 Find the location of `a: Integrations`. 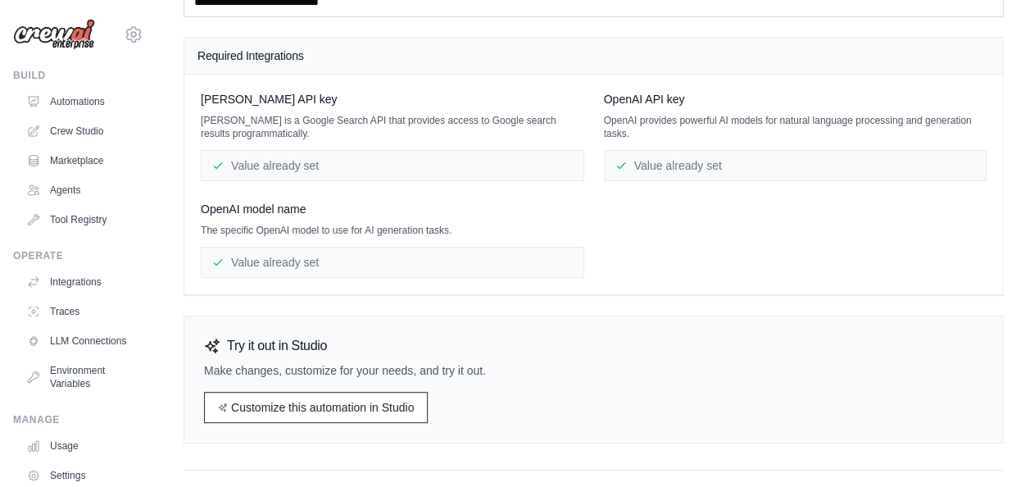

a: Integrations is located at coordinates (81, 282).